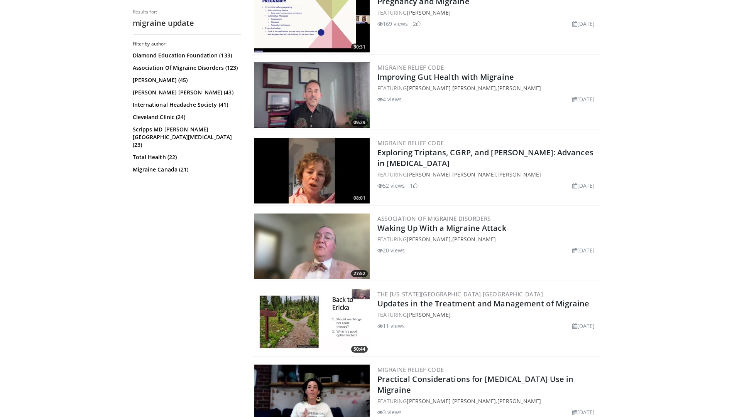  What do you see at coordinates (391, 186) in the screenshot?
I see `li: 52 views` at bounding box center [391, 186].